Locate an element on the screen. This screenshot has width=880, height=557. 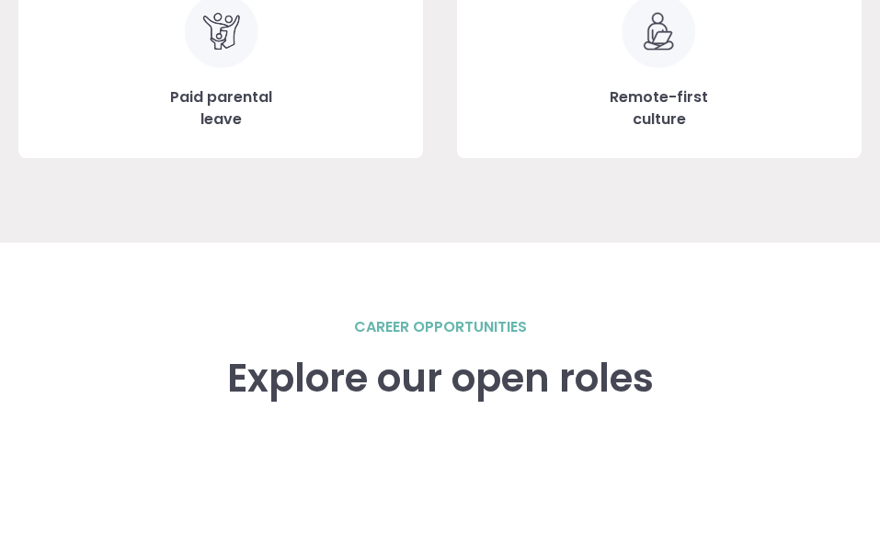
h2: career opportunities is located at coordinates (440, 327).